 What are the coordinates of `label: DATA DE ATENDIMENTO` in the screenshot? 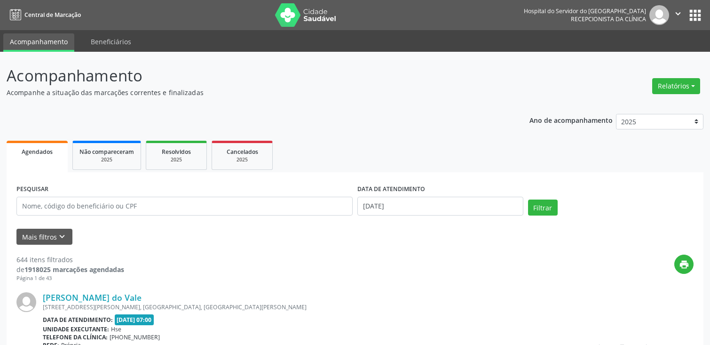 It's located at (391, 189).